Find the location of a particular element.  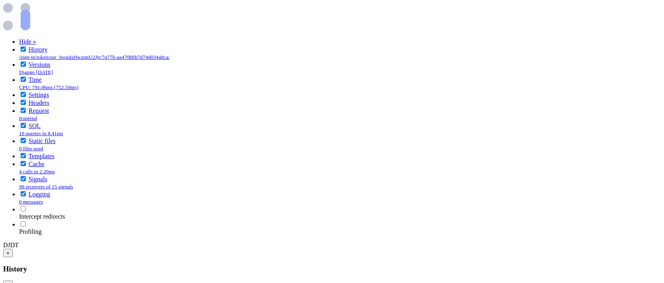

div: Intercept redirects is located at coordinates (340, 216).